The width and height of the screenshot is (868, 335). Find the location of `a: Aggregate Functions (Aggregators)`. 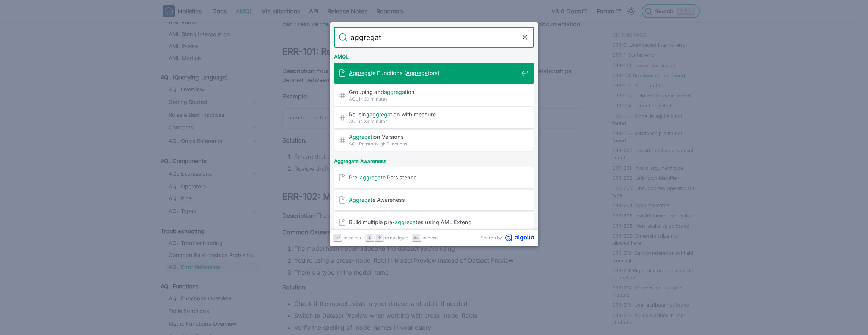

a: Aggregate Functions (Aggregators) is located at coordinates (434, 73).